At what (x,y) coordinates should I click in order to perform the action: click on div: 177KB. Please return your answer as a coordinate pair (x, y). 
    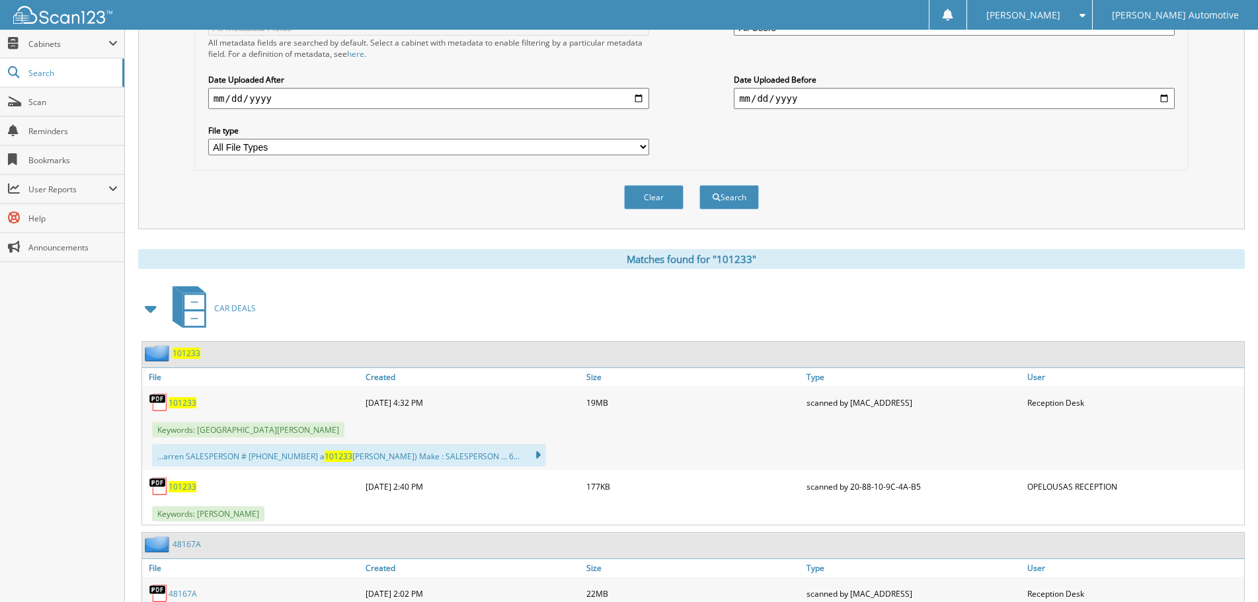
    Looking at the image, I should click on (693, 487).